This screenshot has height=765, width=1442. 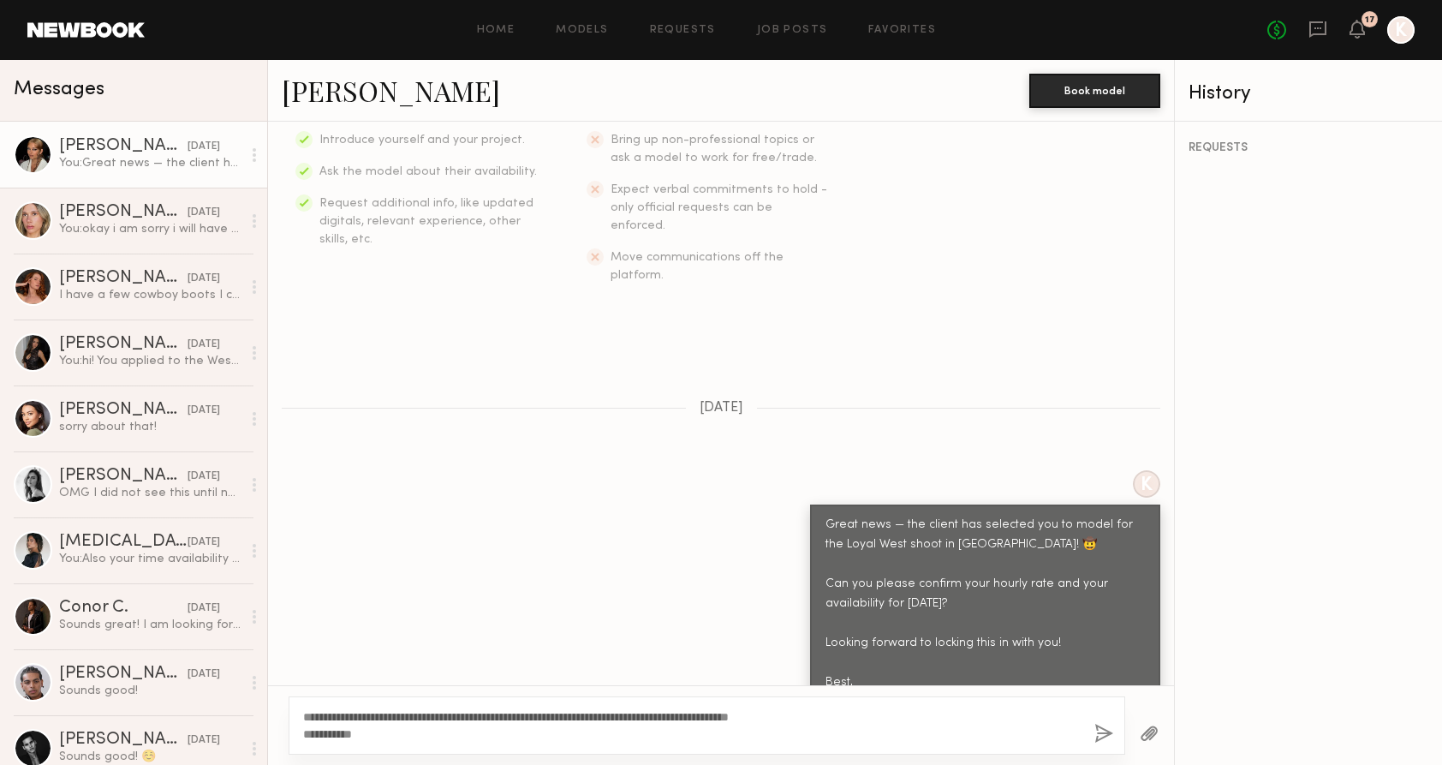 What do you see at coordinates (682, 30) in the screenshot?
I see `a: Requests` at bounding box center [682, 30].